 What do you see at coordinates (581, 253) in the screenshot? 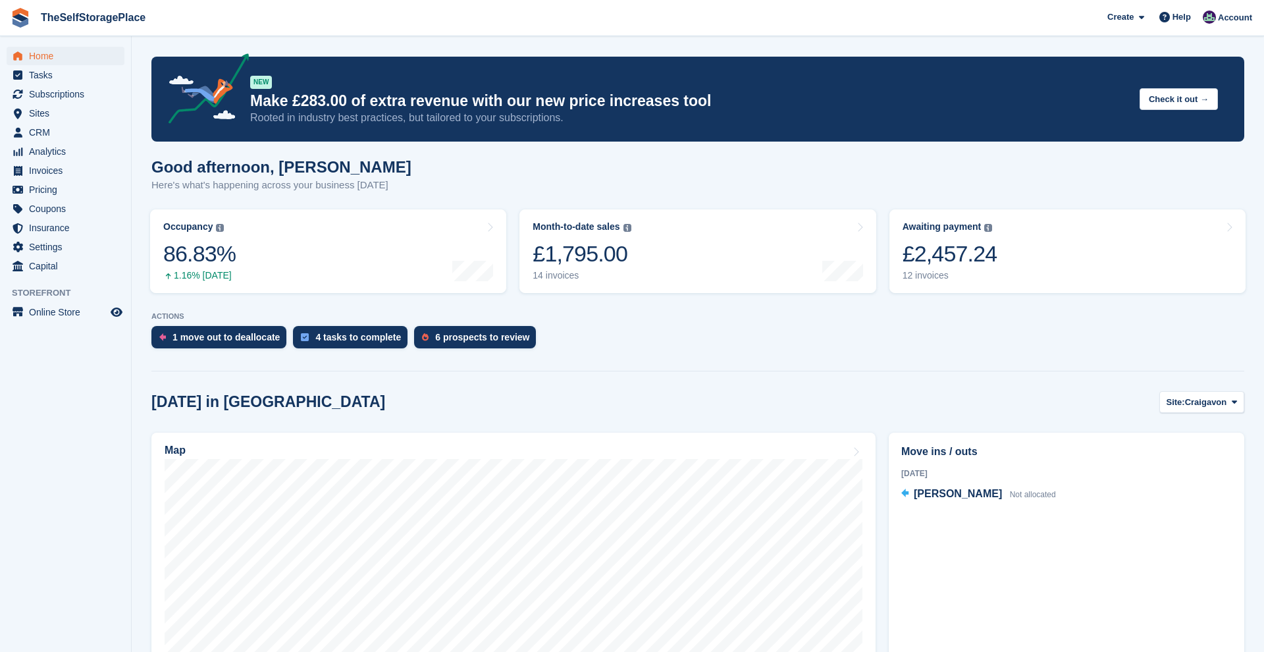
I see `div: £1,795.00` at bounding box center [581, 253].